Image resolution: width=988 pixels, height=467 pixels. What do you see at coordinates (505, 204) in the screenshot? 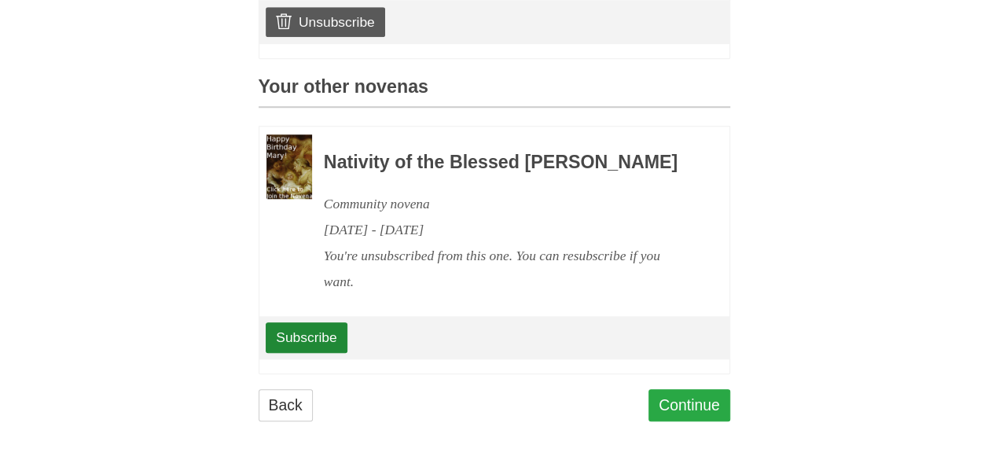
I see `div: Community novena` at bounding box center [505, 204].